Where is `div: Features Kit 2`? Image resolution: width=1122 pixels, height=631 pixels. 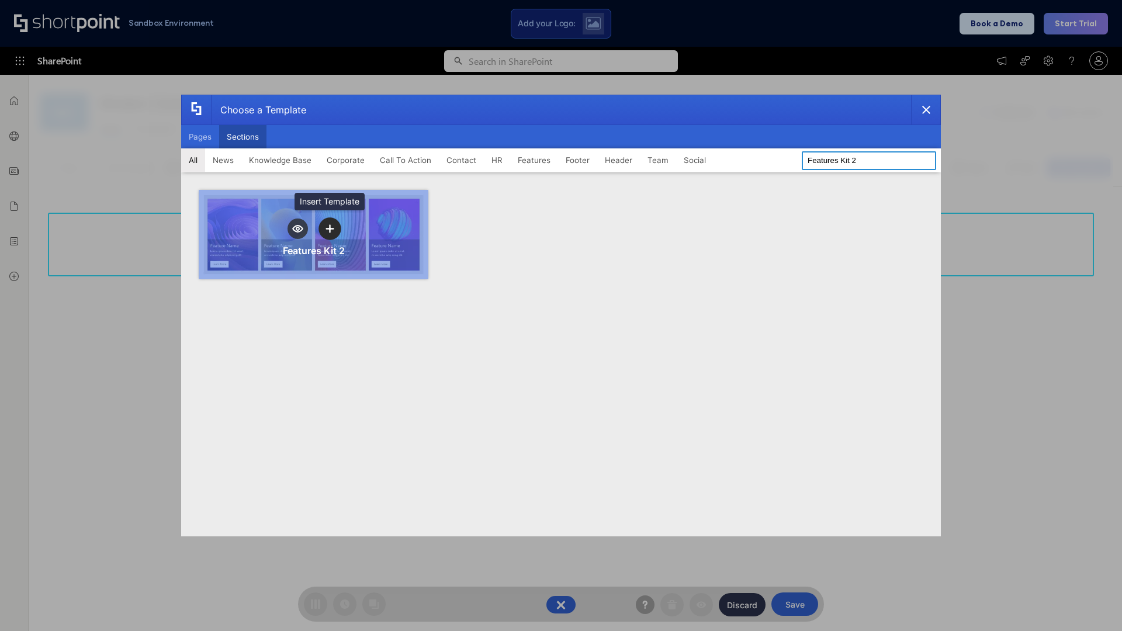 div: Features Kit 2 is located at coordinates (314, 251).